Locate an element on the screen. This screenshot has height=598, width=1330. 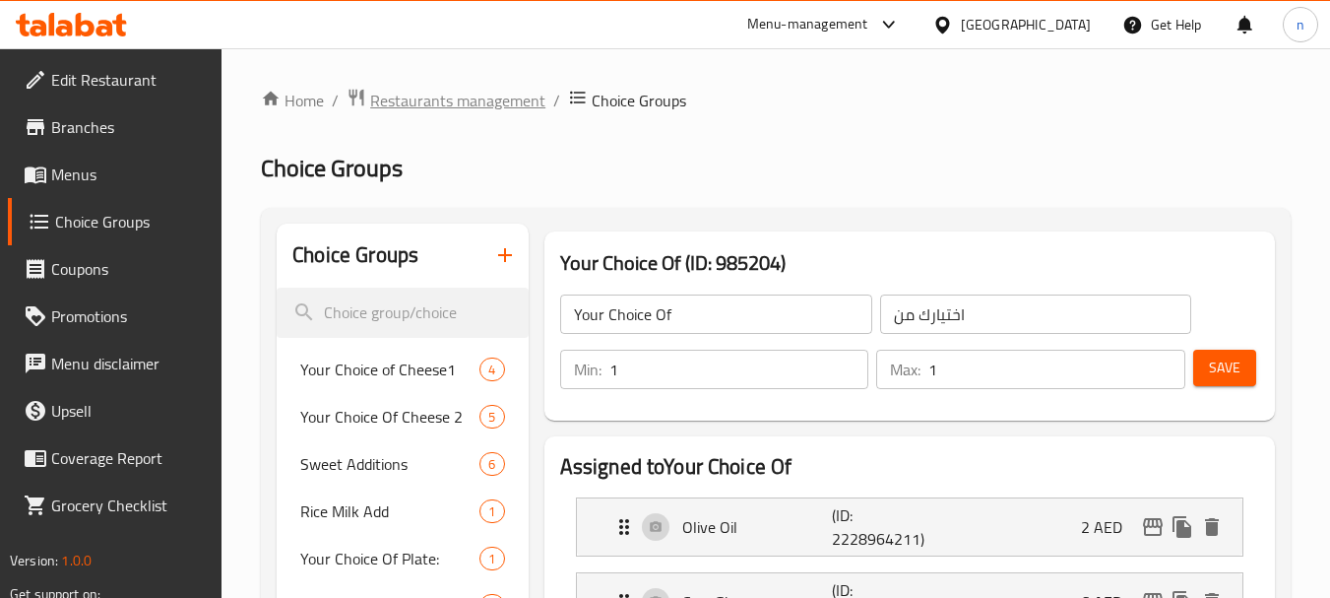
a: Edit Restaurant is located at coordinates (115, 80).